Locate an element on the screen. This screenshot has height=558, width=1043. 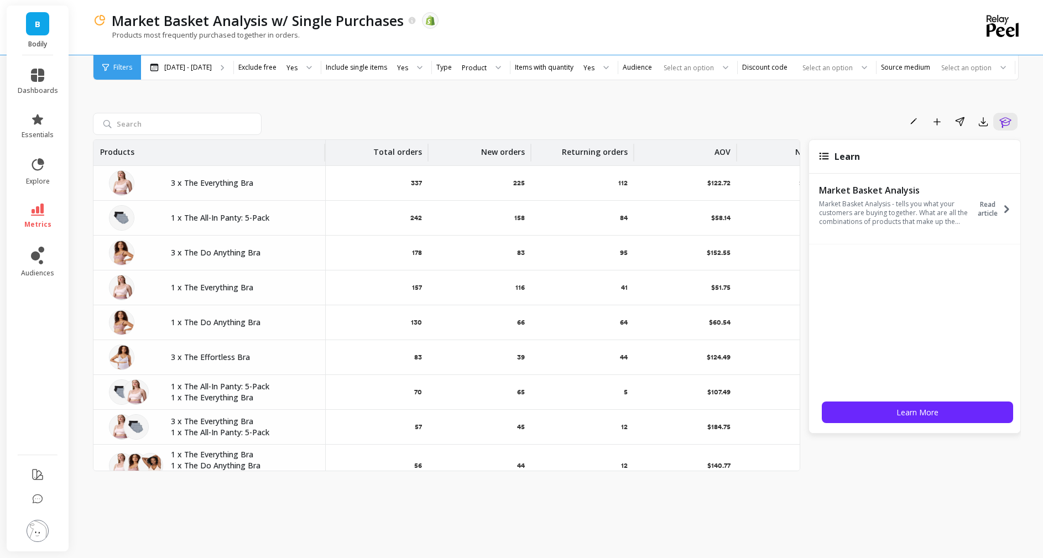
p: $122.72 is located at coordinates (719, 183).